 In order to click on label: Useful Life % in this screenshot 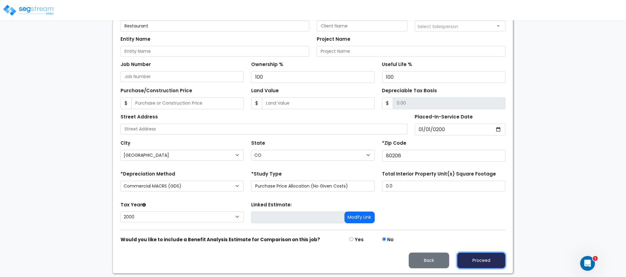, I will do `click(397, 65)`.